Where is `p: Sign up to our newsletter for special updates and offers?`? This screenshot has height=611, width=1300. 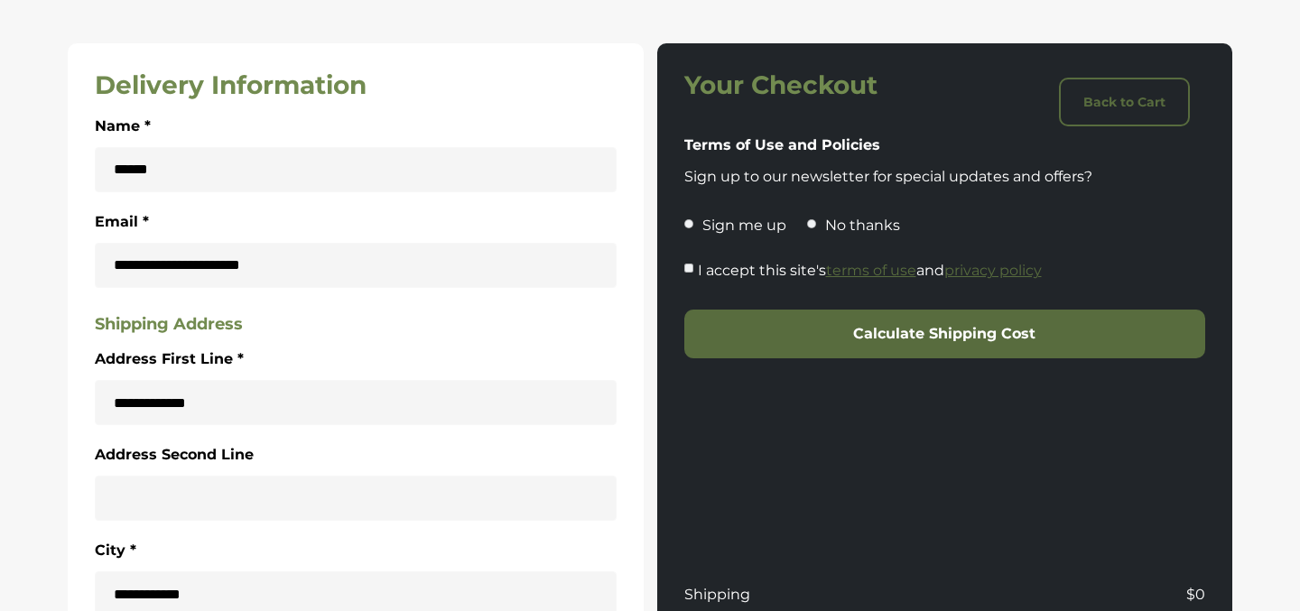
p: Sign up to our newsletter for special updates and offers? is located at coordinates (945, 177).